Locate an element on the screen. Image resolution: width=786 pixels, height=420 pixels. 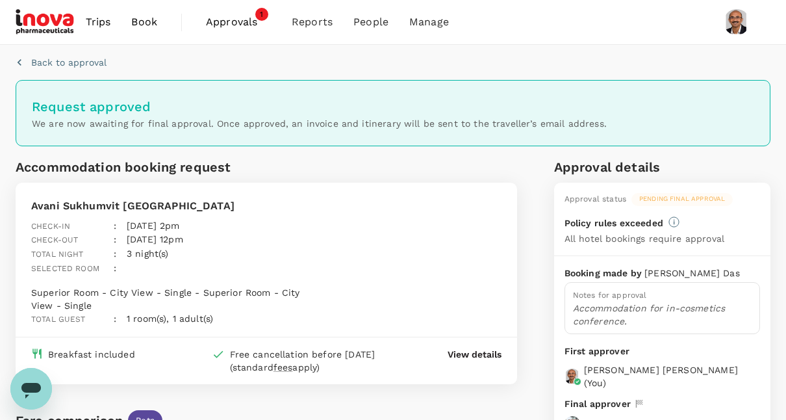
h6: Request approved is located at coordinates (393, 107).